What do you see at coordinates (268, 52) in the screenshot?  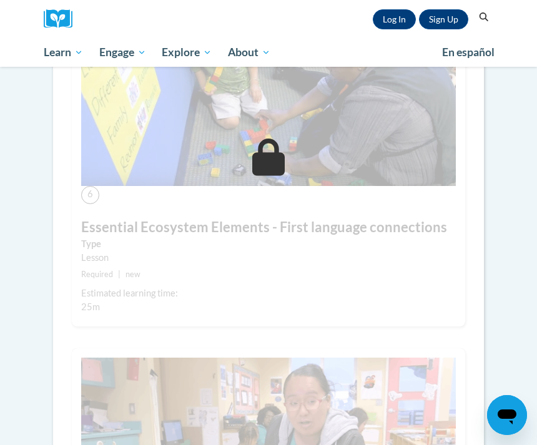 I see `div: Main menu` at bounding box center [268, 52].